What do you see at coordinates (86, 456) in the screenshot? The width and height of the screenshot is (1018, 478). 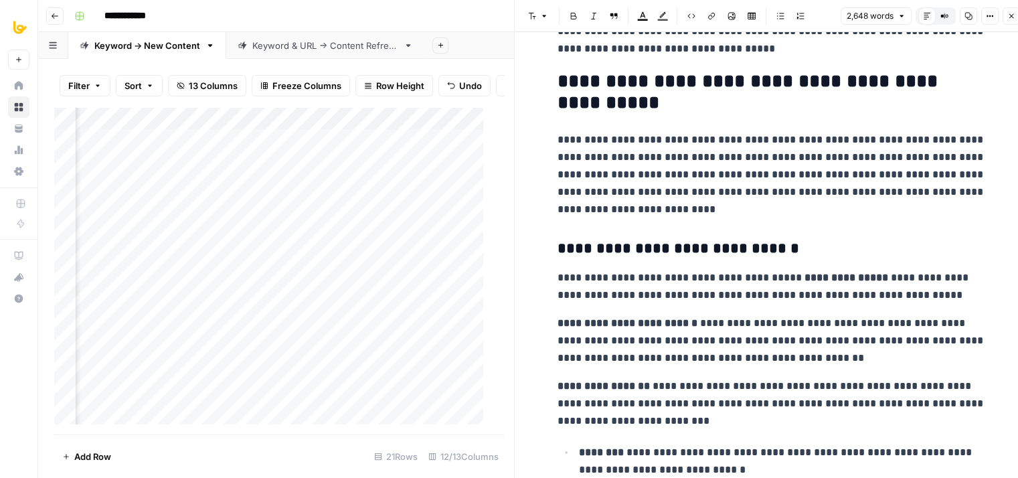 I see `button: Add Row` at bounding box center [86, 456].